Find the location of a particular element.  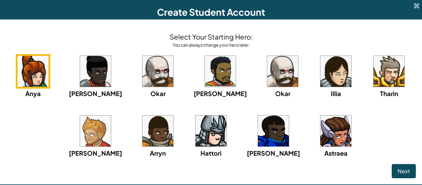

span: Illia is located at coordinates (336, 93).